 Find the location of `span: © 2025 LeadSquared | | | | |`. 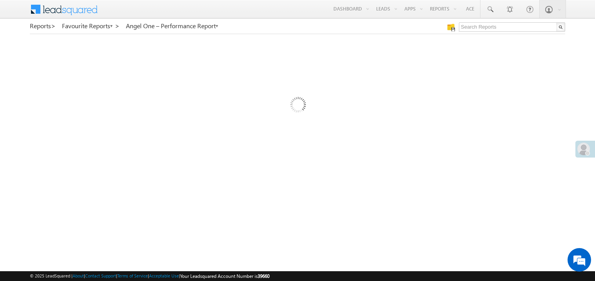

span: © 2025 LeadSquared | | | | | is located at coordinates (149, 276).